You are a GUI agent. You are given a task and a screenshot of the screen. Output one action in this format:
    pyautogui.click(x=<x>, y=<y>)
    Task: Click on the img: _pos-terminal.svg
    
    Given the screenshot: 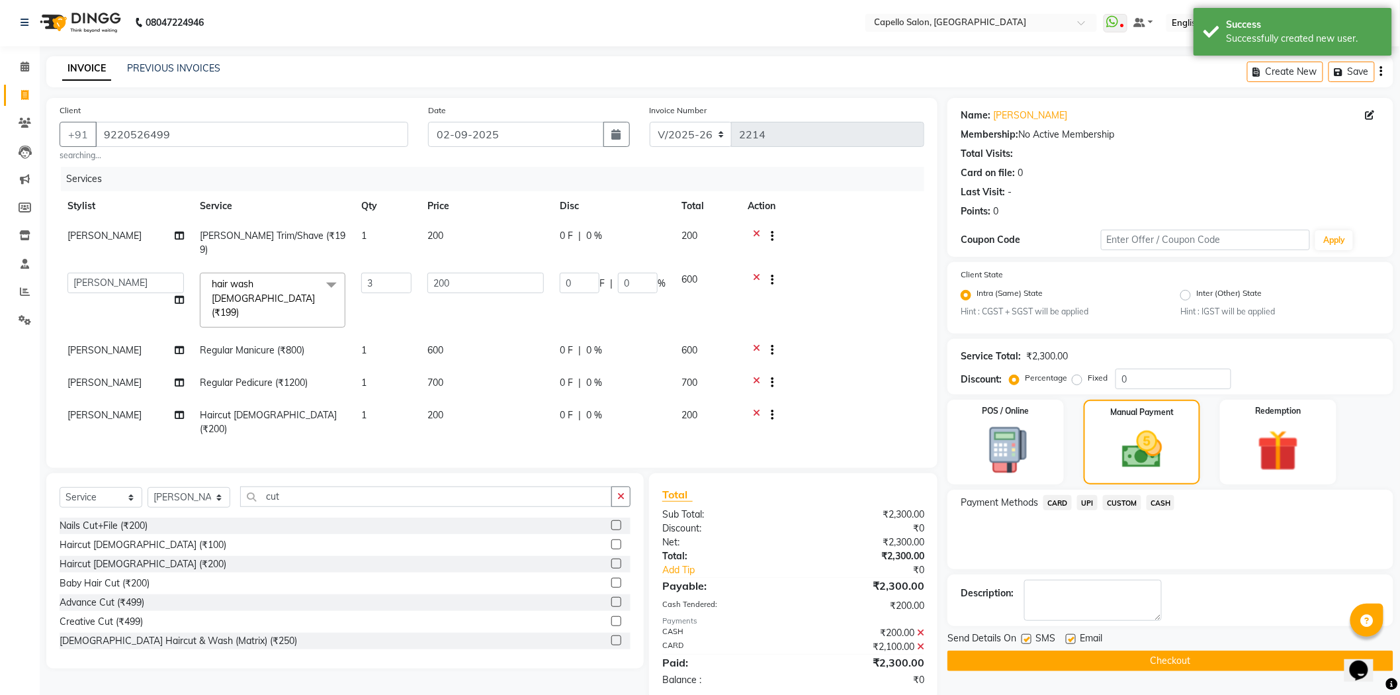 What is the action you would take?
    pyautogui.click(x=1006, y=449)
    